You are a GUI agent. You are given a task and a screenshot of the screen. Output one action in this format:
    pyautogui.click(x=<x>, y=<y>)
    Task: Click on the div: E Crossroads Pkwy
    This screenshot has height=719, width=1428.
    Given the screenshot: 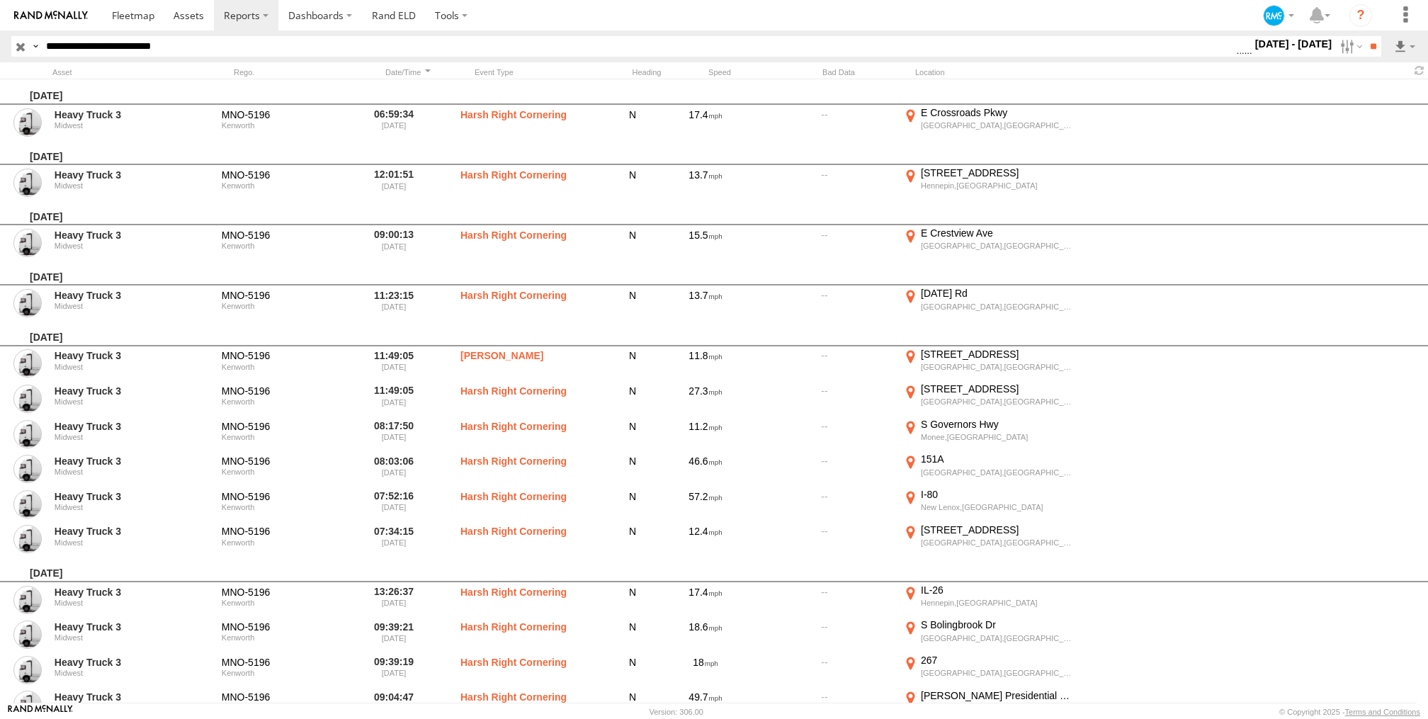 What is the action you would take?
    pyautogui.click(x=998, y=113)
    